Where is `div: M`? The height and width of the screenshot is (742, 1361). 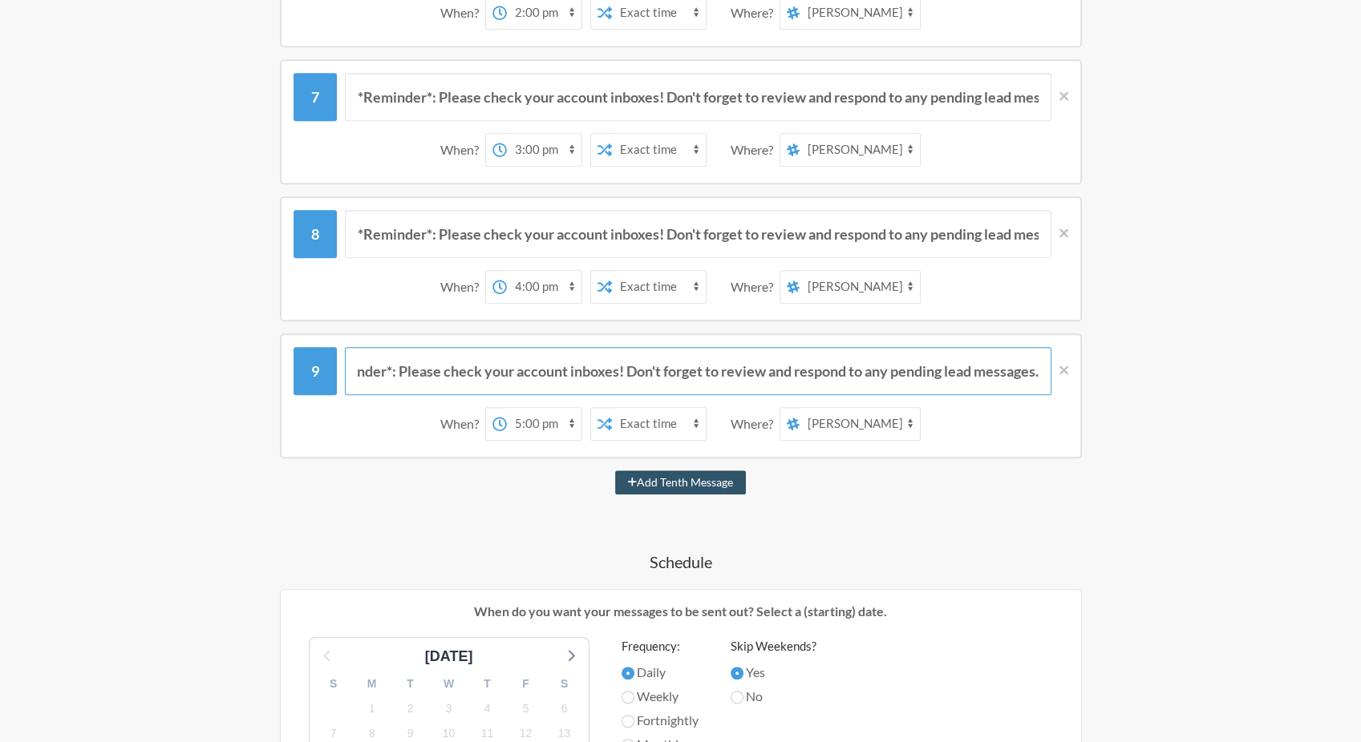 div: M is located at coordinates (372, 684).